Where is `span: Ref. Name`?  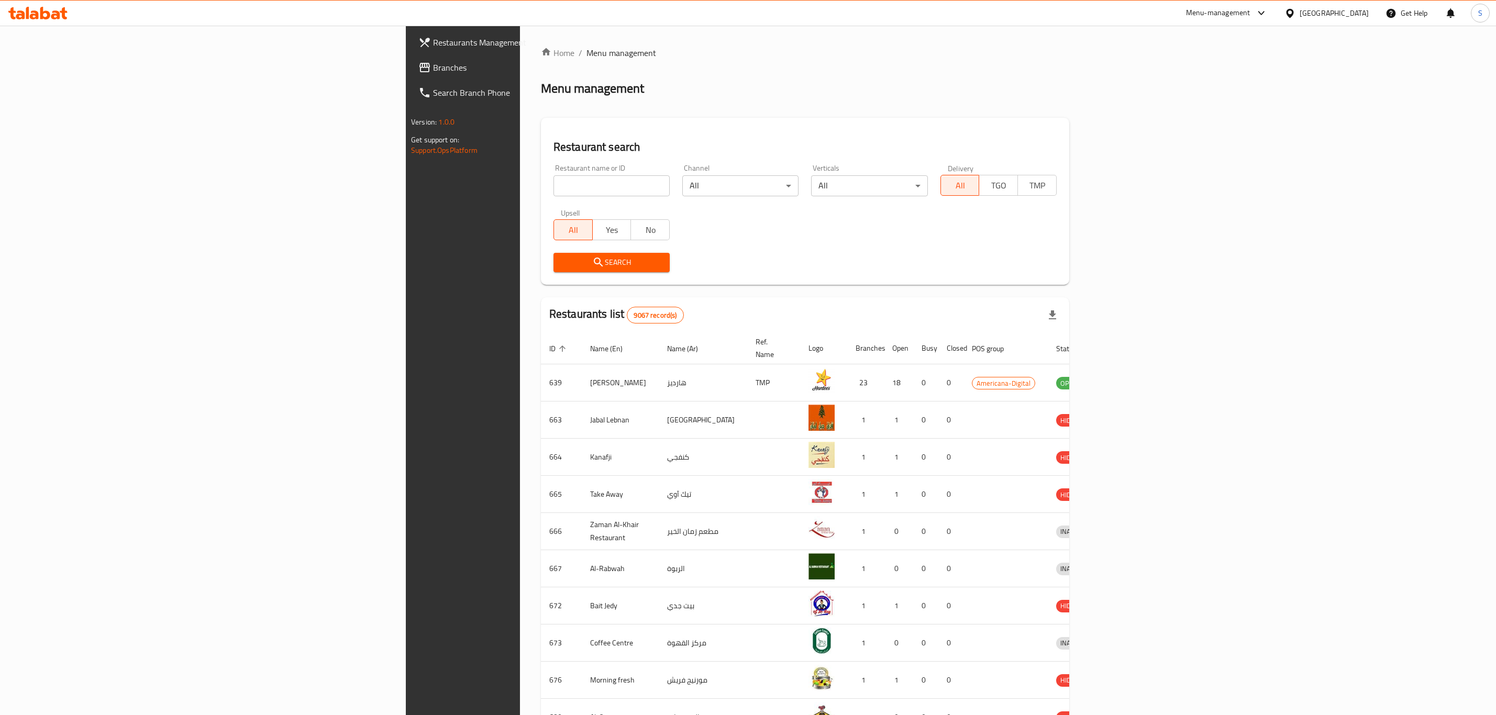
span: Ref. Name is located at coordinates (771, 348).